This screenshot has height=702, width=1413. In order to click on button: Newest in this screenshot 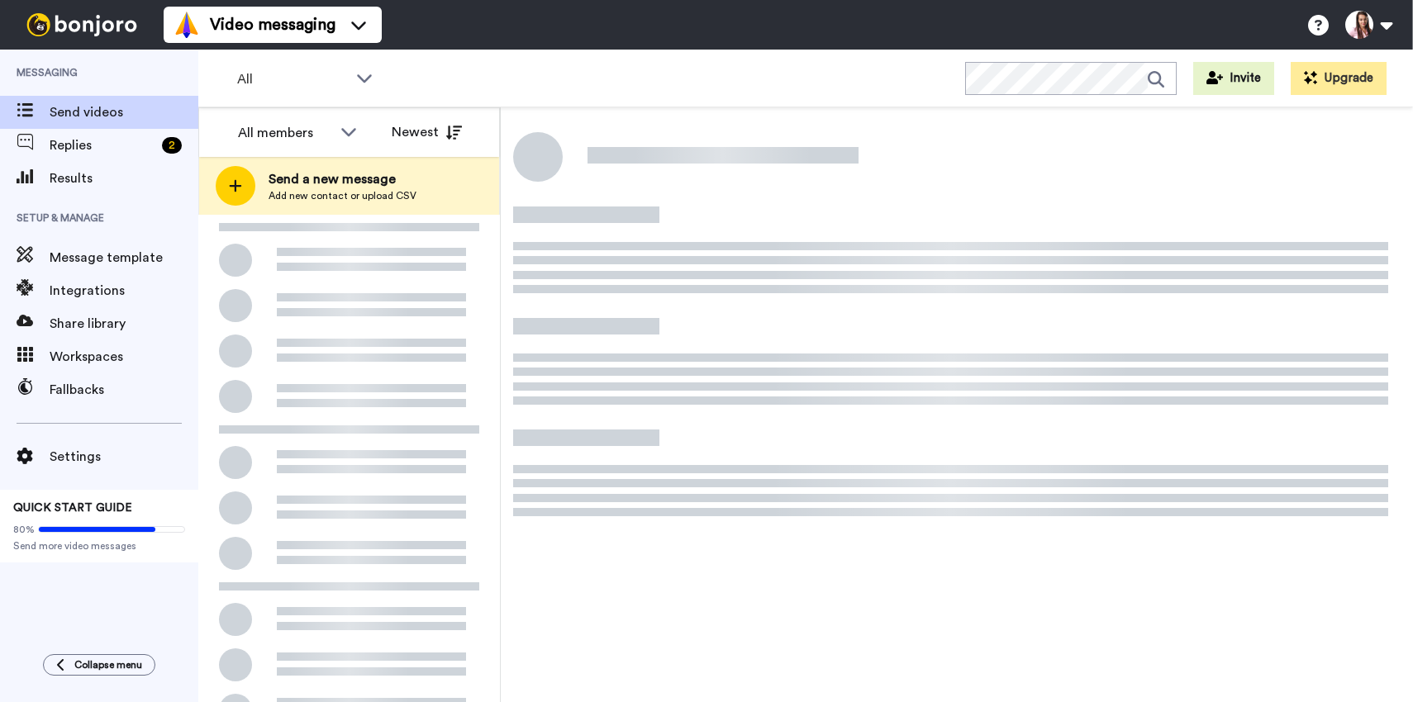, I will do `click(426, 132)`.